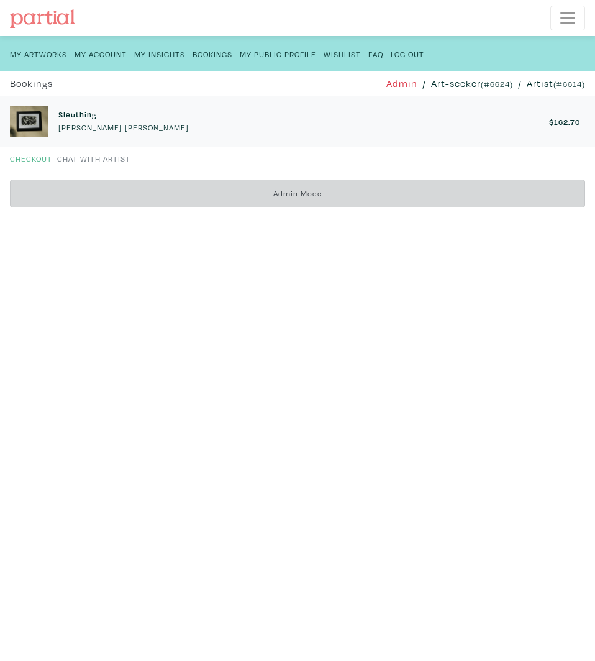 This screenshot has width=595, height=661. I want to click on small: FAQ, so click(376, 54).